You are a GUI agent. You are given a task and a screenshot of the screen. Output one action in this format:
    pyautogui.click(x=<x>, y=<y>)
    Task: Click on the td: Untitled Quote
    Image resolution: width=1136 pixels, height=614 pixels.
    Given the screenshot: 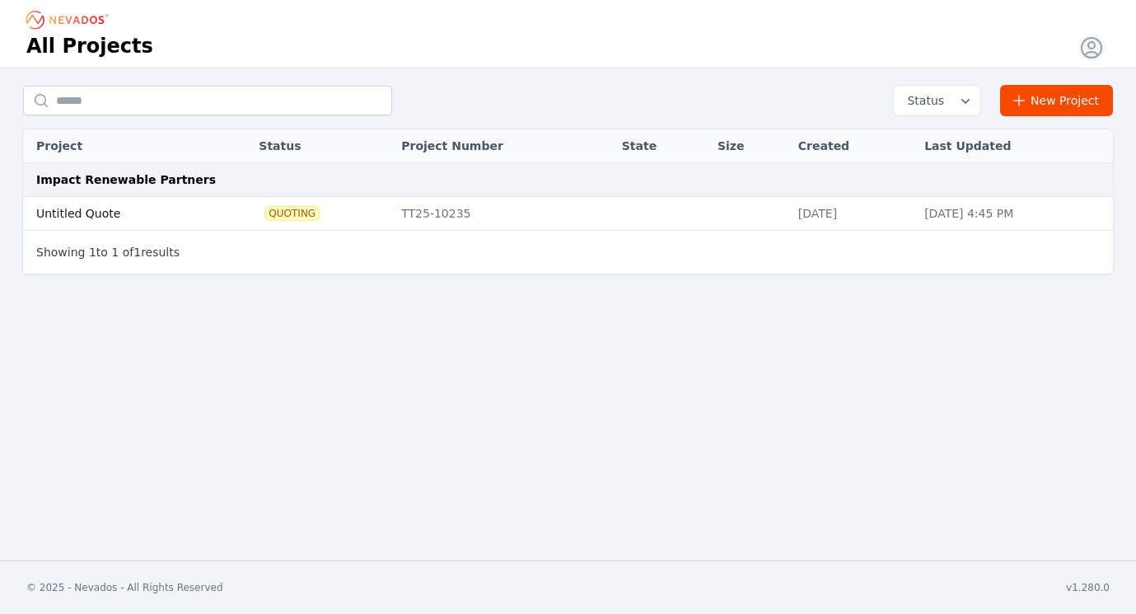 What is the action you would take?
    pyautogui.click(x=121, y=213)
    